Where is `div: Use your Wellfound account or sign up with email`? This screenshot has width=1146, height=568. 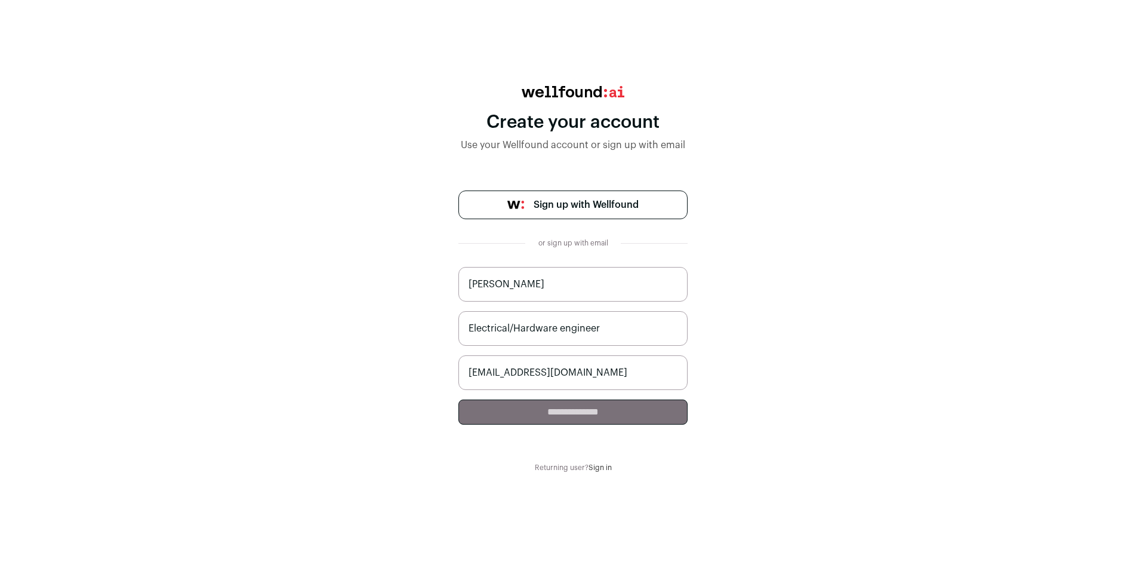
div: Use your Wellfound account or sign up with email is located at coordinates (573, 145).